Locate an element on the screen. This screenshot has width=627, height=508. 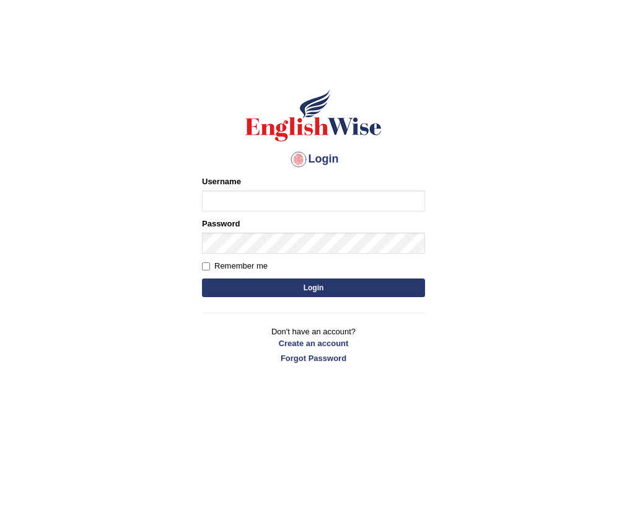
label: Username is located at coordinates (221, 181).